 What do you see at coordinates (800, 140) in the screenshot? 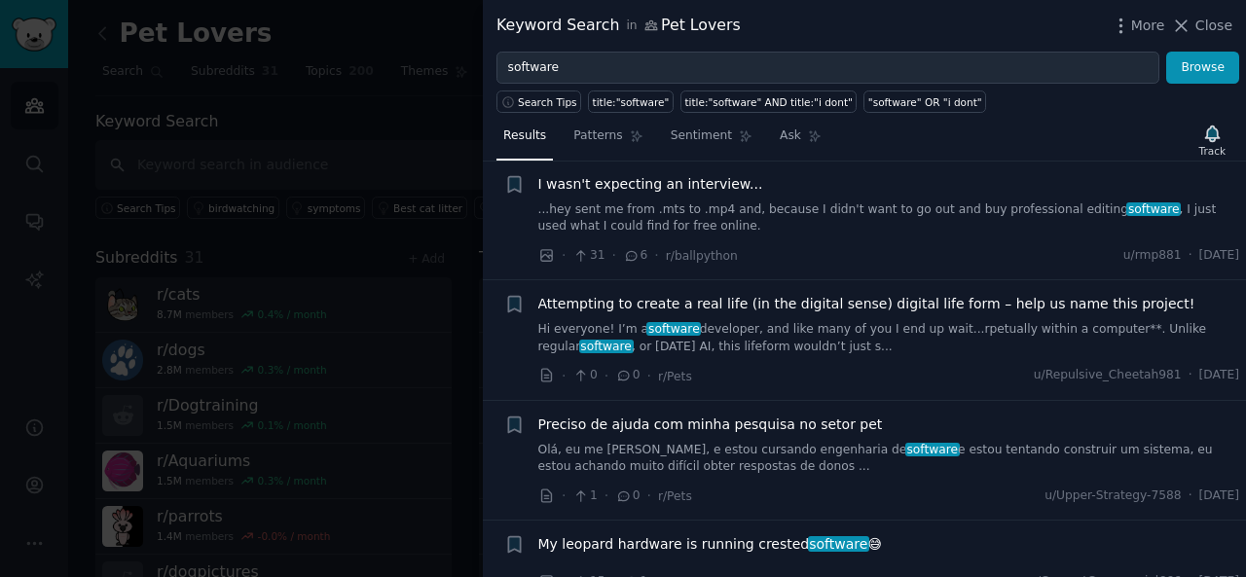
I see `a: Ask` at bounding box center [800, 140].